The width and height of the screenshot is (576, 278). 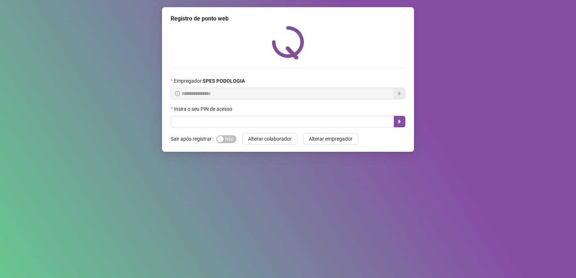 I want to click on strong: SPES PODOLOGIA, so click(x=224, y=81).